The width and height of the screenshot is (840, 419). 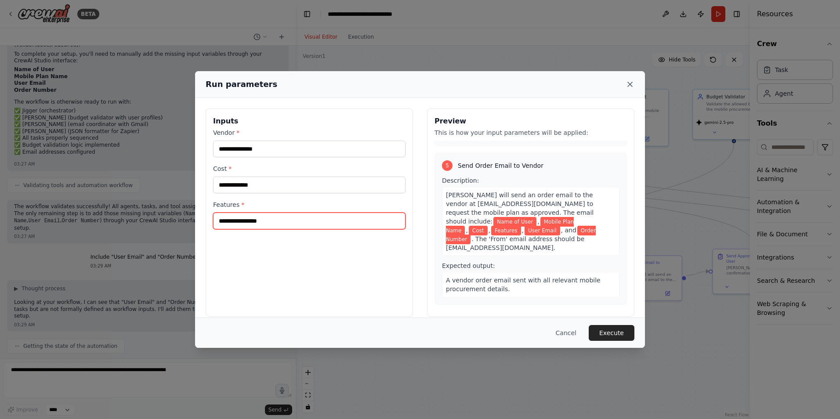 What do you see at coordinates (478, 231) in the screenshot?
I see `span: Variable: Cost` at bounding box center [478, 231].